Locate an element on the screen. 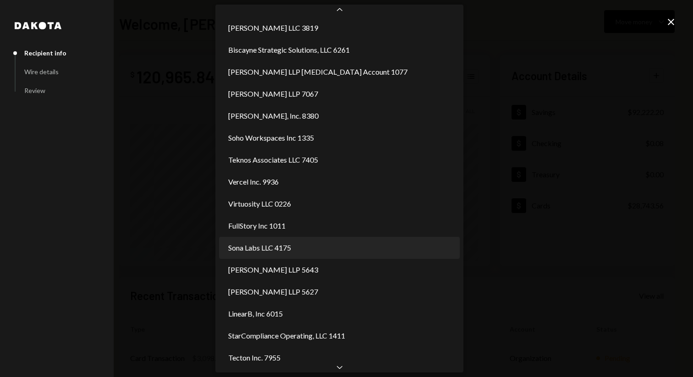 The width and height of the screenshot is (693, 377). span: Soho Workspaces Inc 1335 is located at coordinates (271, 138).